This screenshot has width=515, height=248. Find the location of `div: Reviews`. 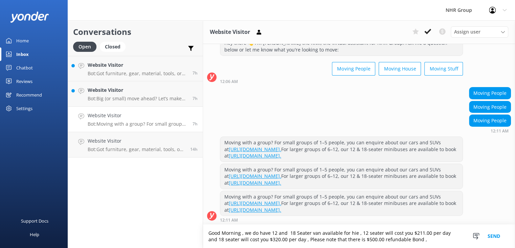

div: Reviews is located at coordinates (24, 81).